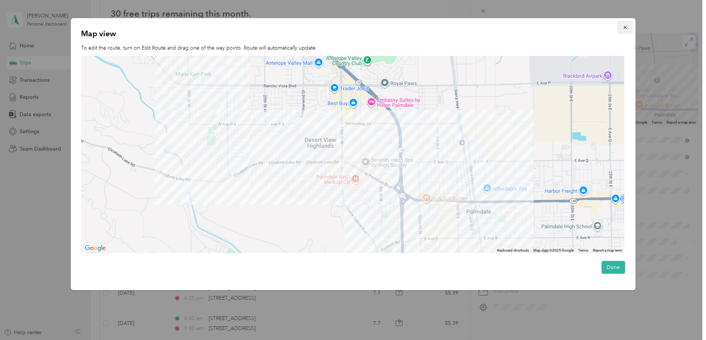 The width and height of the screenshot is (706, 340). What do you see at coordinates (583, 250) in the screenshot?
I see `a: Terms (opens in new tab)` at bounding box center [583, 250].